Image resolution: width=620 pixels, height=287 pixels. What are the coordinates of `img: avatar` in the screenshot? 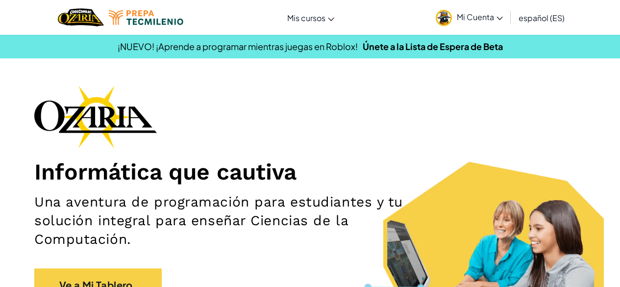 It's located at (443, 18).